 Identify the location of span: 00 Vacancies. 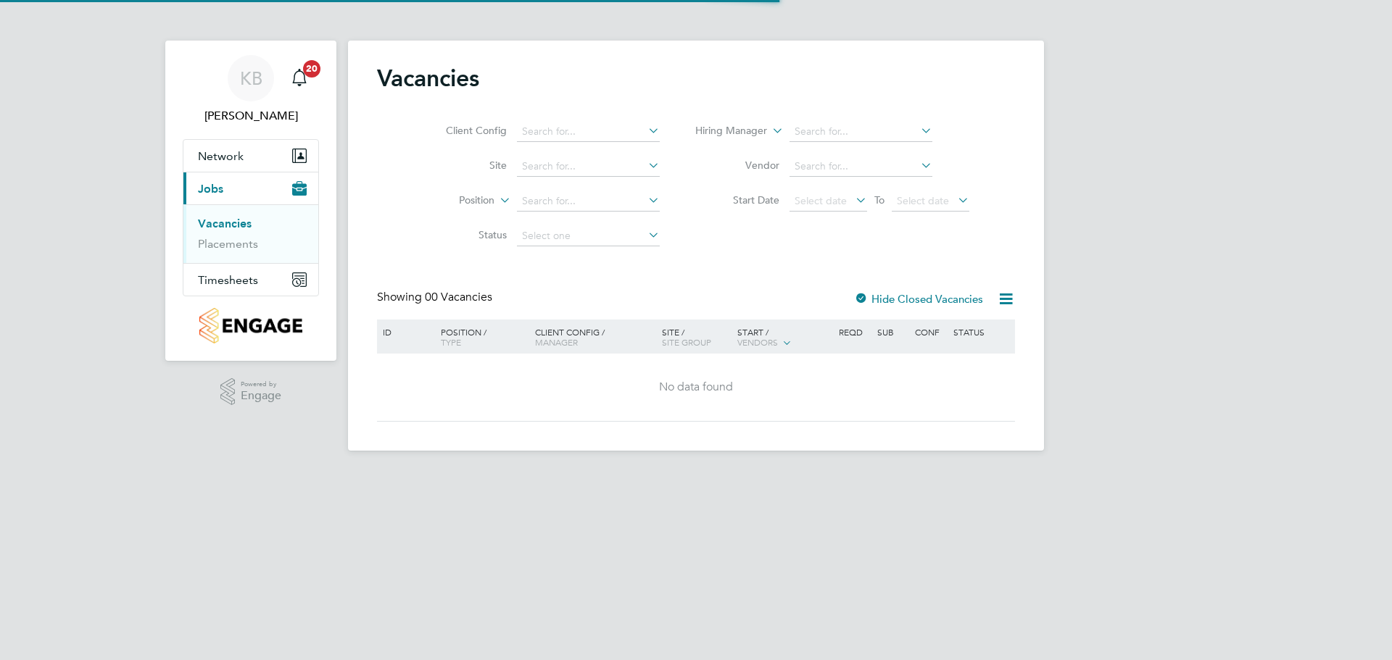
(458, 297).